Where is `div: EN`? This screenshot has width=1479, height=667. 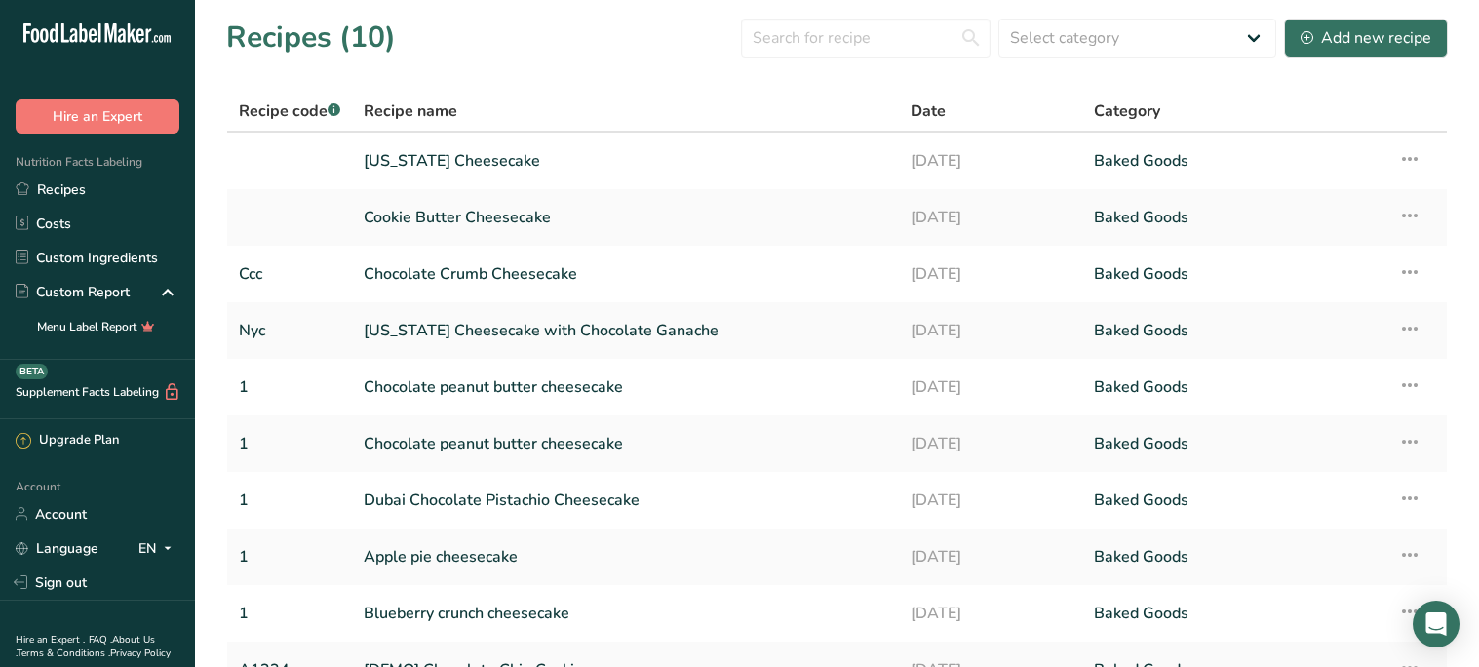
div: EN is located at coordinates (159, 548).